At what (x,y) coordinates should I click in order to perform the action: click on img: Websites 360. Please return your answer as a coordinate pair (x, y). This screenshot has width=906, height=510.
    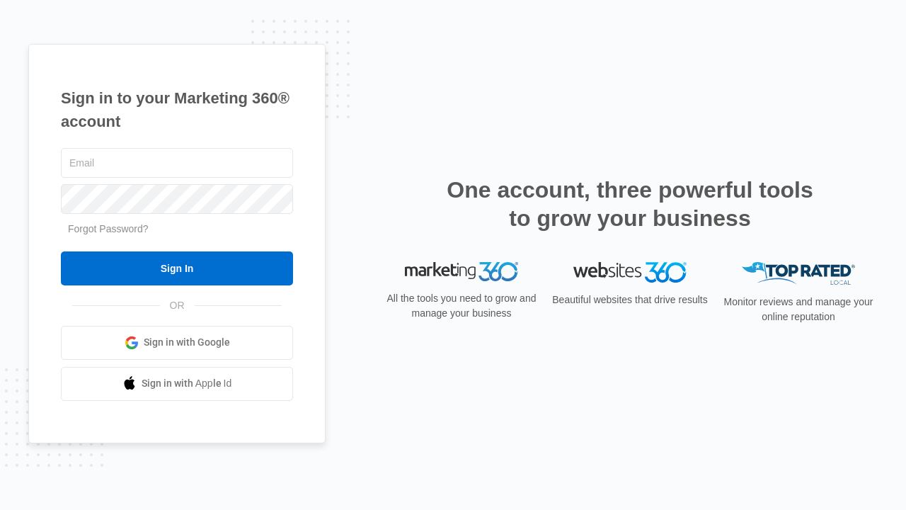
    Looking at the image, I should click on (630, 272).